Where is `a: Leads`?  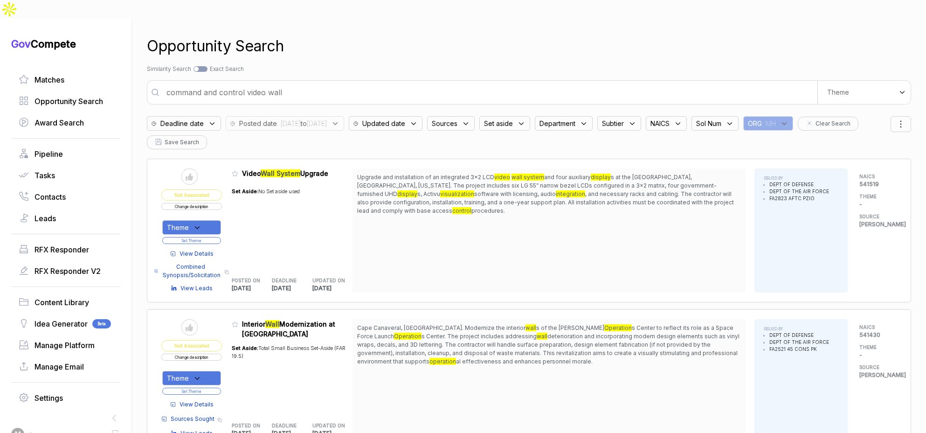 a: Leads is located at coordinates (66, 218).